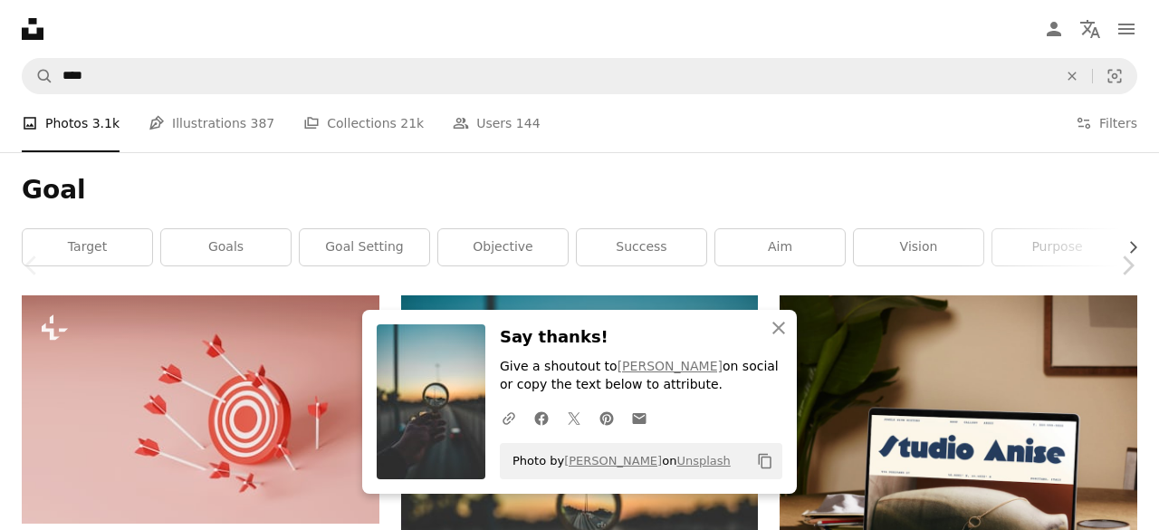  Describe the element at coordinates (580, 190) in the screenshot. I see `h1: Goal` at that location.